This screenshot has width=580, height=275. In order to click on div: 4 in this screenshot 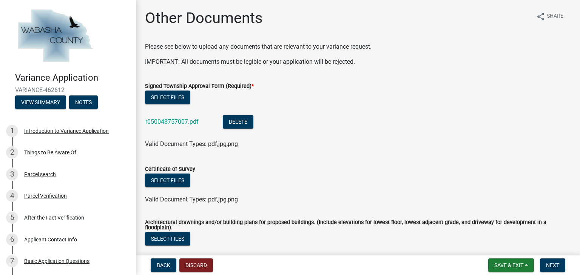, I will do `click(12, 196)`.